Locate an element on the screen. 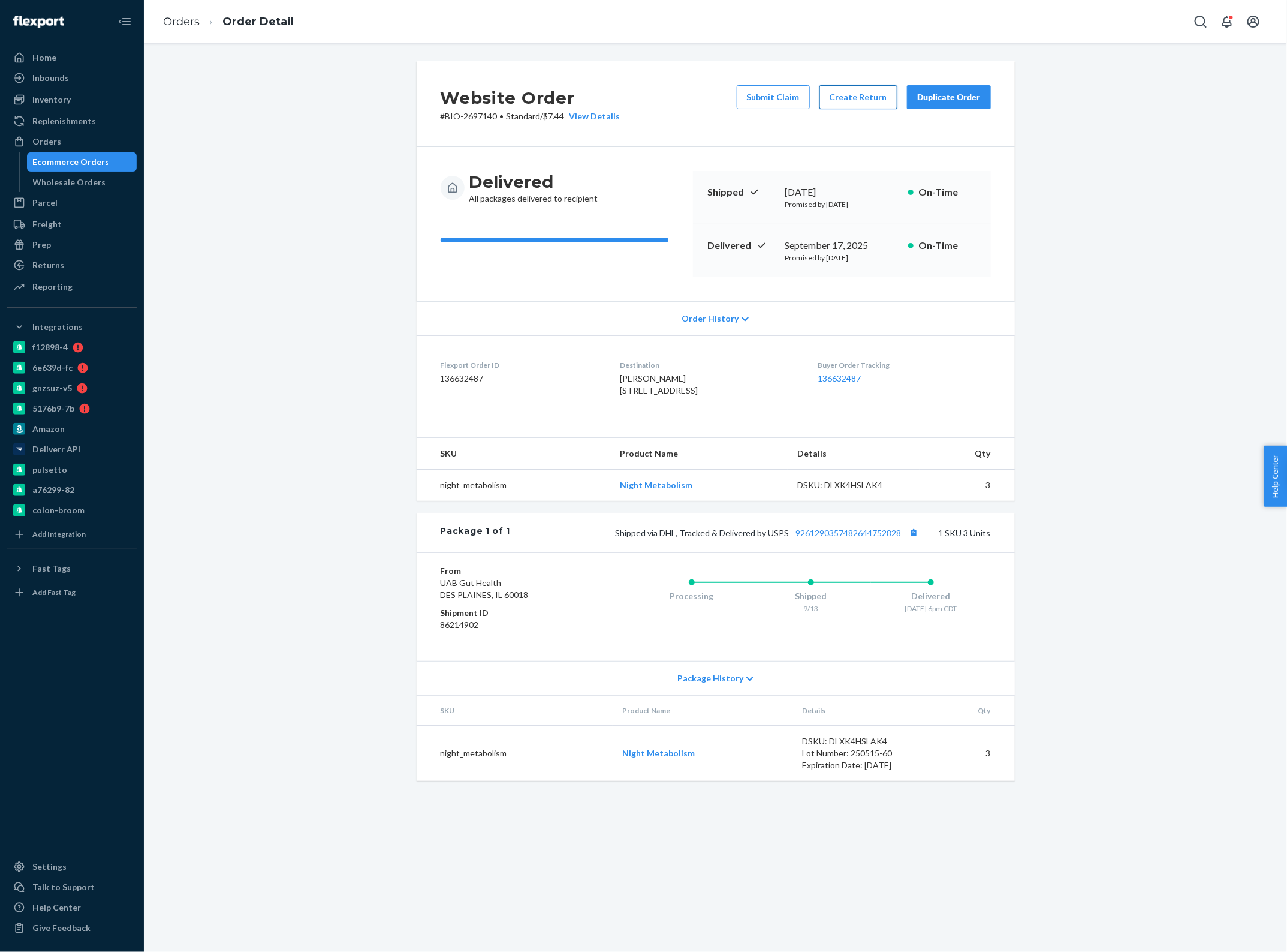 The height and width of the screenshot is (952, 1287). p: On-Time is located at coordinates (947, 192).